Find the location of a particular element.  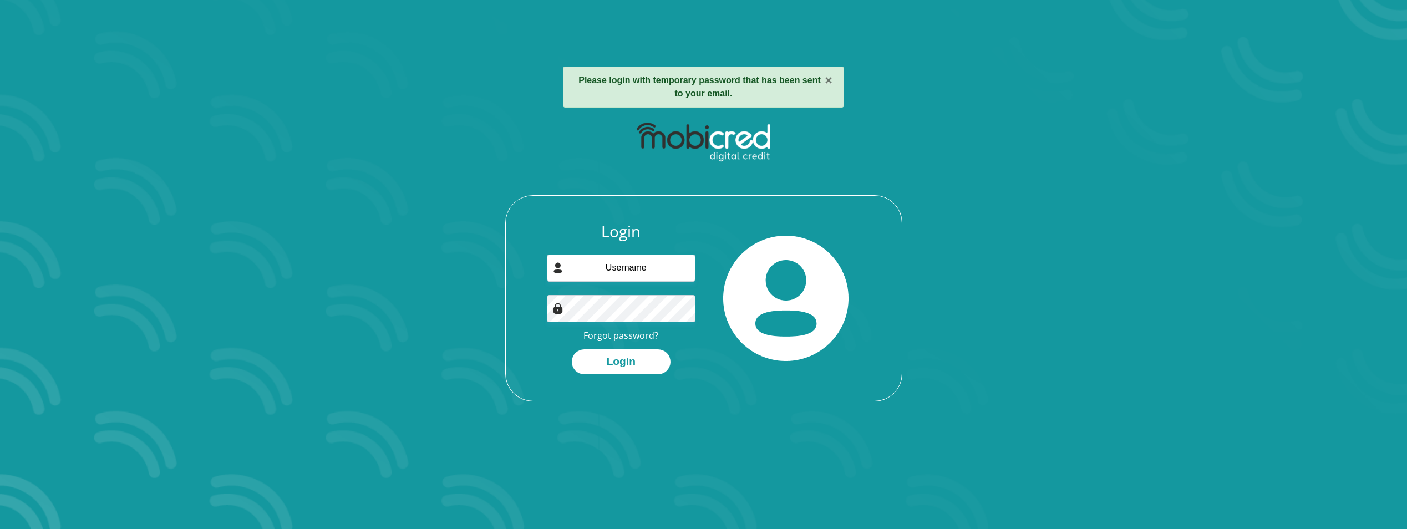

img: Image is located at coordinates (558, 308).